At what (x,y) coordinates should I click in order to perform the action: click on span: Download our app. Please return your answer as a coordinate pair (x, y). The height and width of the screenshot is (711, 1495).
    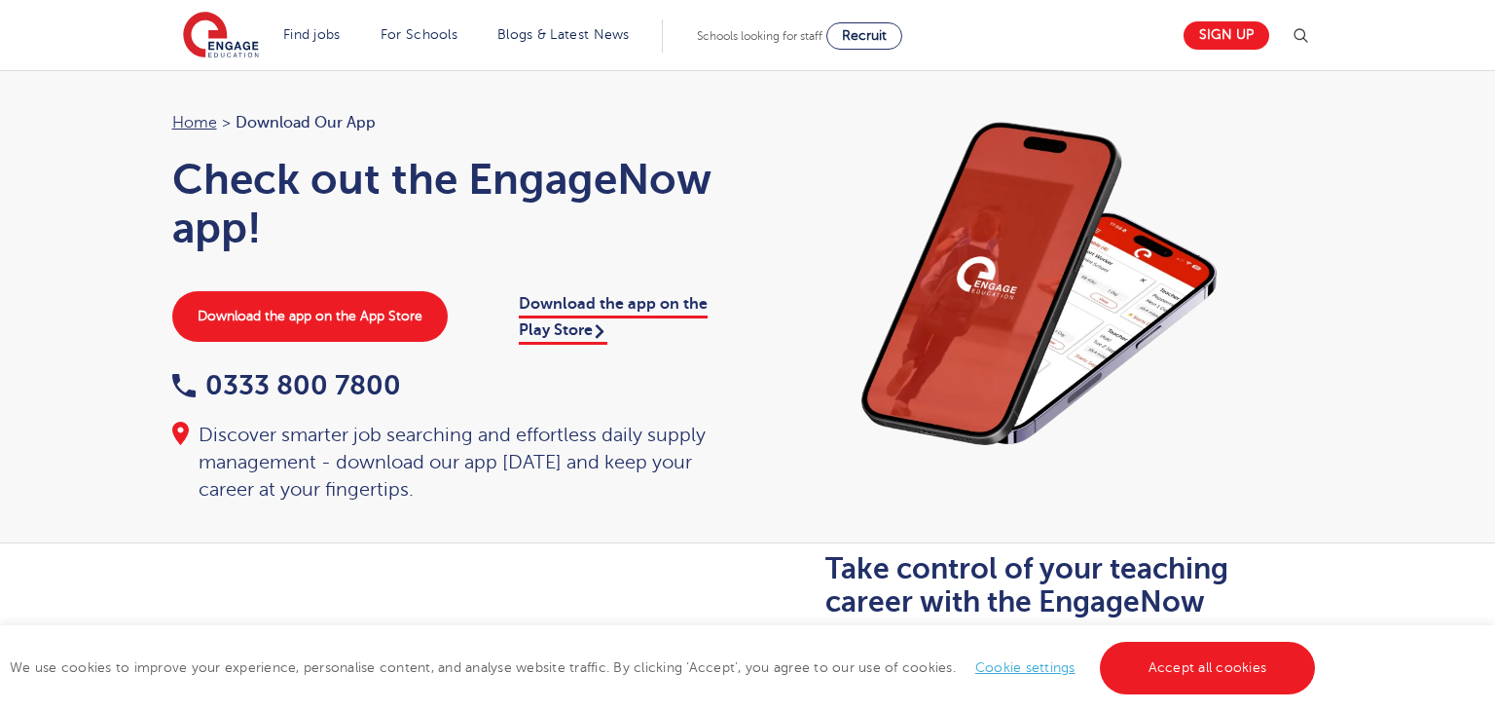
    Looking at the image, I should click on (306, 123).